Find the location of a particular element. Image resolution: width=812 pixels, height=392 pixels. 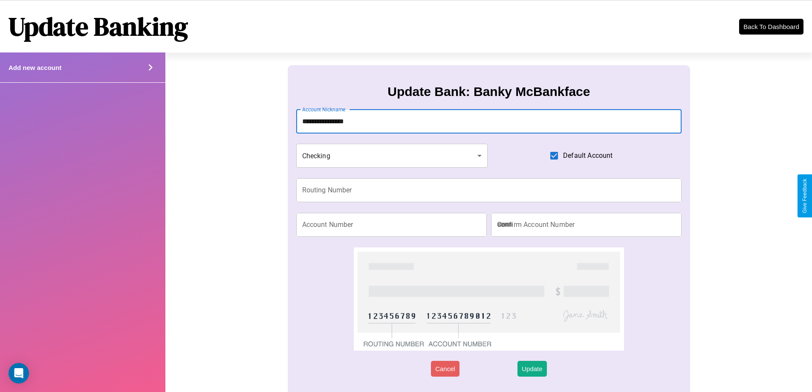

h1: Update Banking is located at coordinates (98, 26).